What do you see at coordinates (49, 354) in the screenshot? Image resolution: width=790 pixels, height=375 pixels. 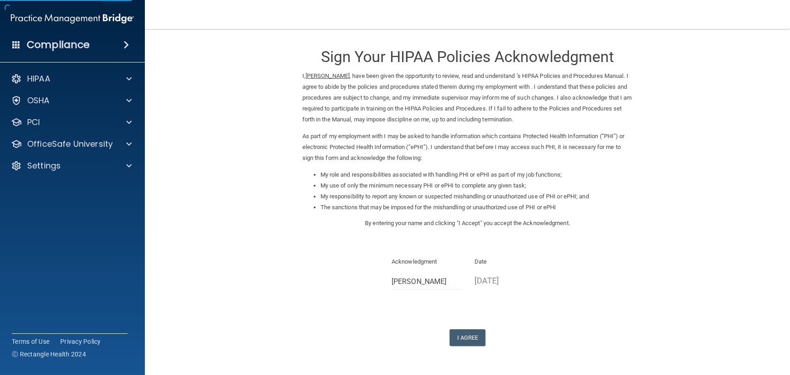 I see `span: Ⓒ Rectangle Health 2024` at bounding box center [49, 354].